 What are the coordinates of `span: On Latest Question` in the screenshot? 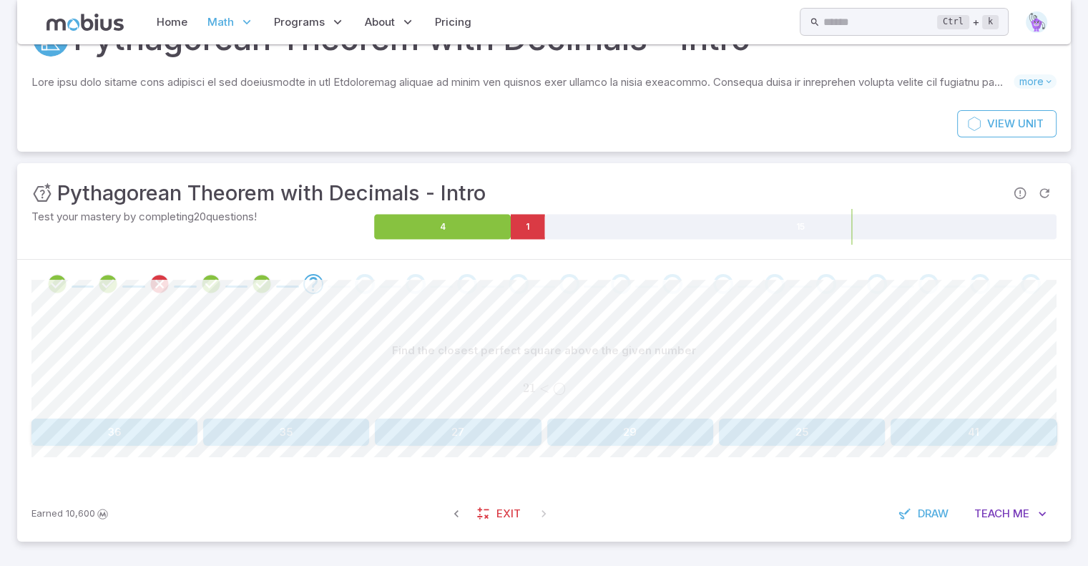 It's located at (544, 514).